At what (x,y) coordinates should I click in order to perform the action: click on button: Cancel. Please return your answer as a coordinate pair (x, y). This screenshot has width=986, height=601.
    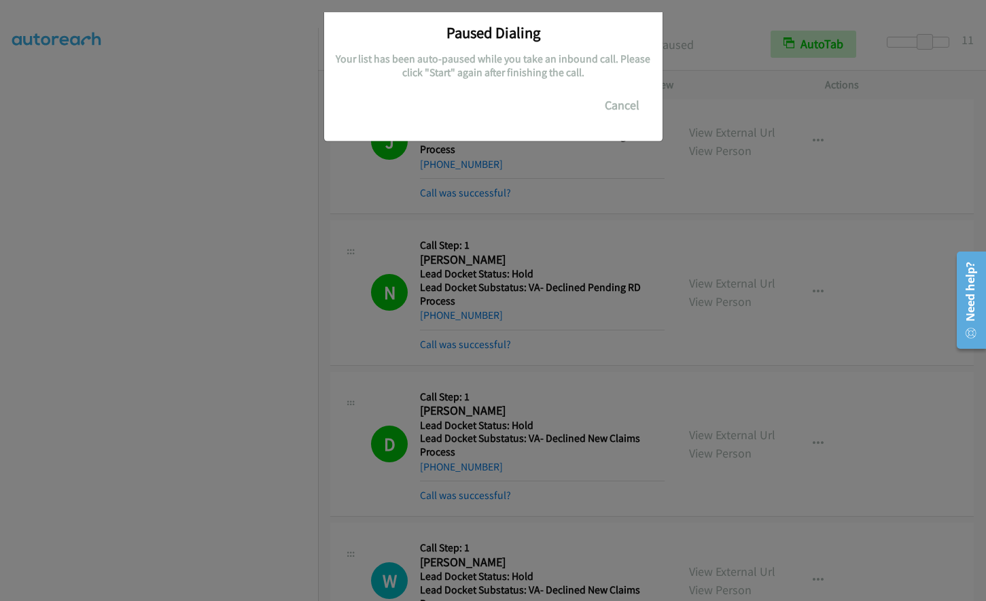
    Looking at the image, I should click on (622, 105).